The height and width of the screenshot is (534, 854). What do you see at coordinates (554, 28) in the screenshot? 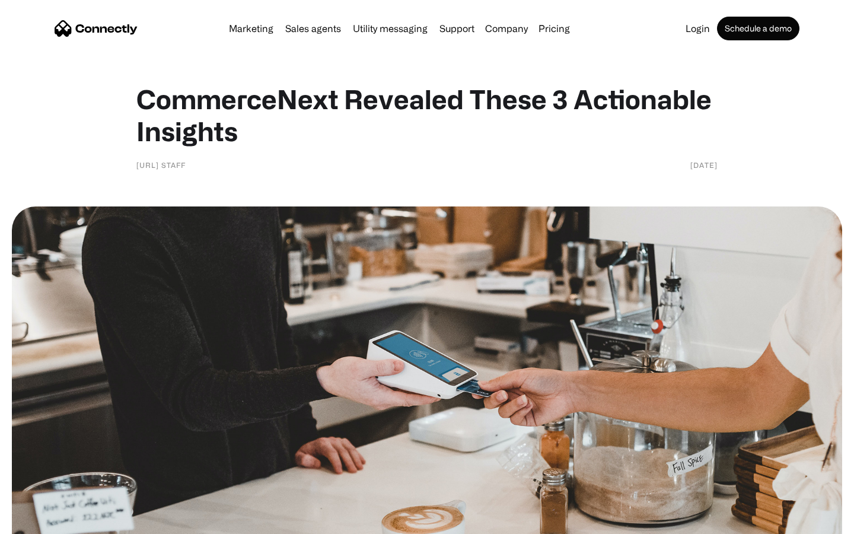
I see `a: Pricing` at bounding box center [554, 28].